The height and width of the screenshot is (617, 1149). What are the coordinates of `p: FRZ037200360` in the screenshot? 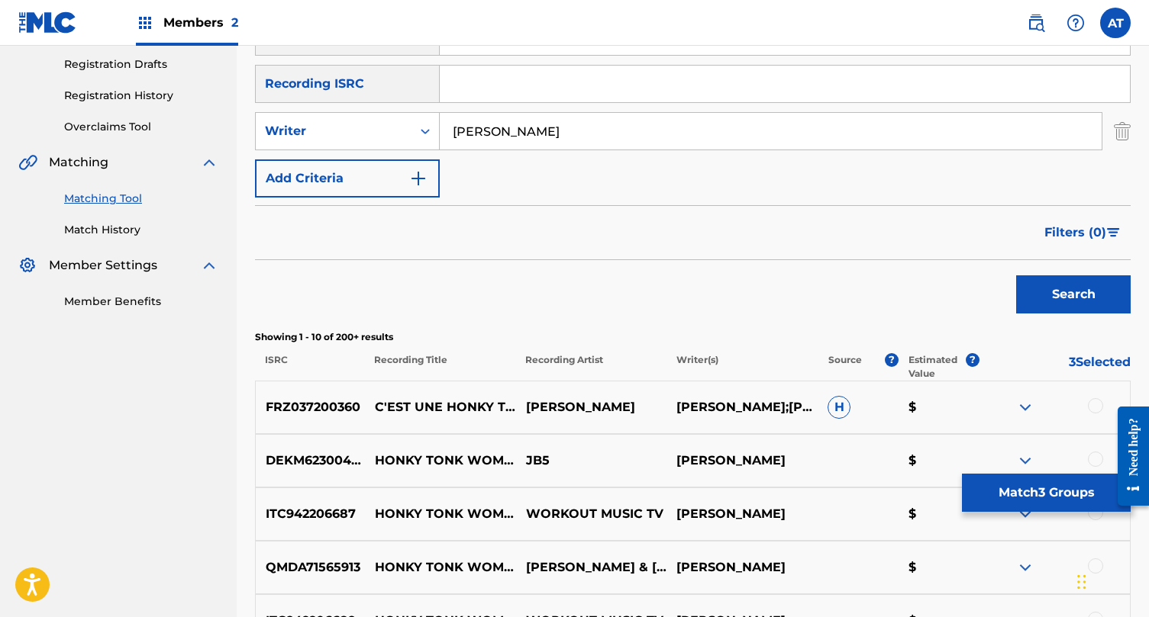 It's located at (310, 408).